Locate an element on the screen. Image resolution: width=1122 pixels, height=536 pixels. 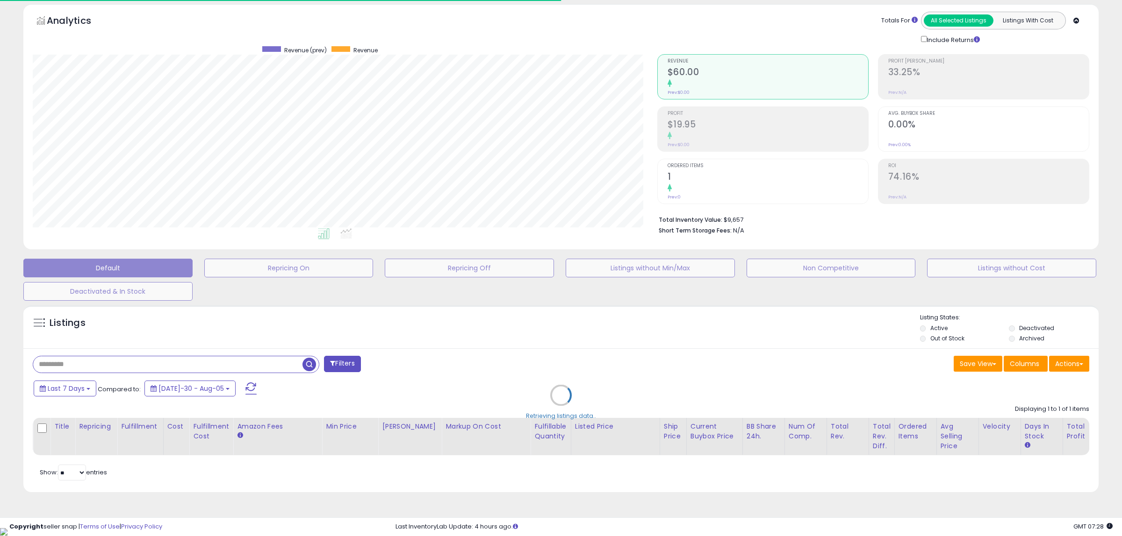
span: 2025-08-13 07:28 GMT is located at coordinates (1093, 527).